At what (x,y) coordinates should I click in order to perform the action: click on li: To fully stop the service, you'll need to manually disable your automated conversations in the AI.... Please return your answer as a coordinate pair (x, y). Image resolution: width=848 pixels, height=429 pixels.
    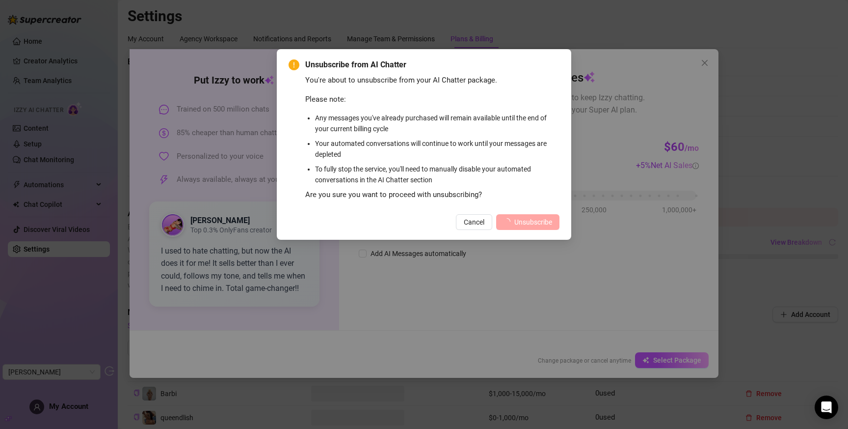
    Looking at the image, I should click on (437, 174).